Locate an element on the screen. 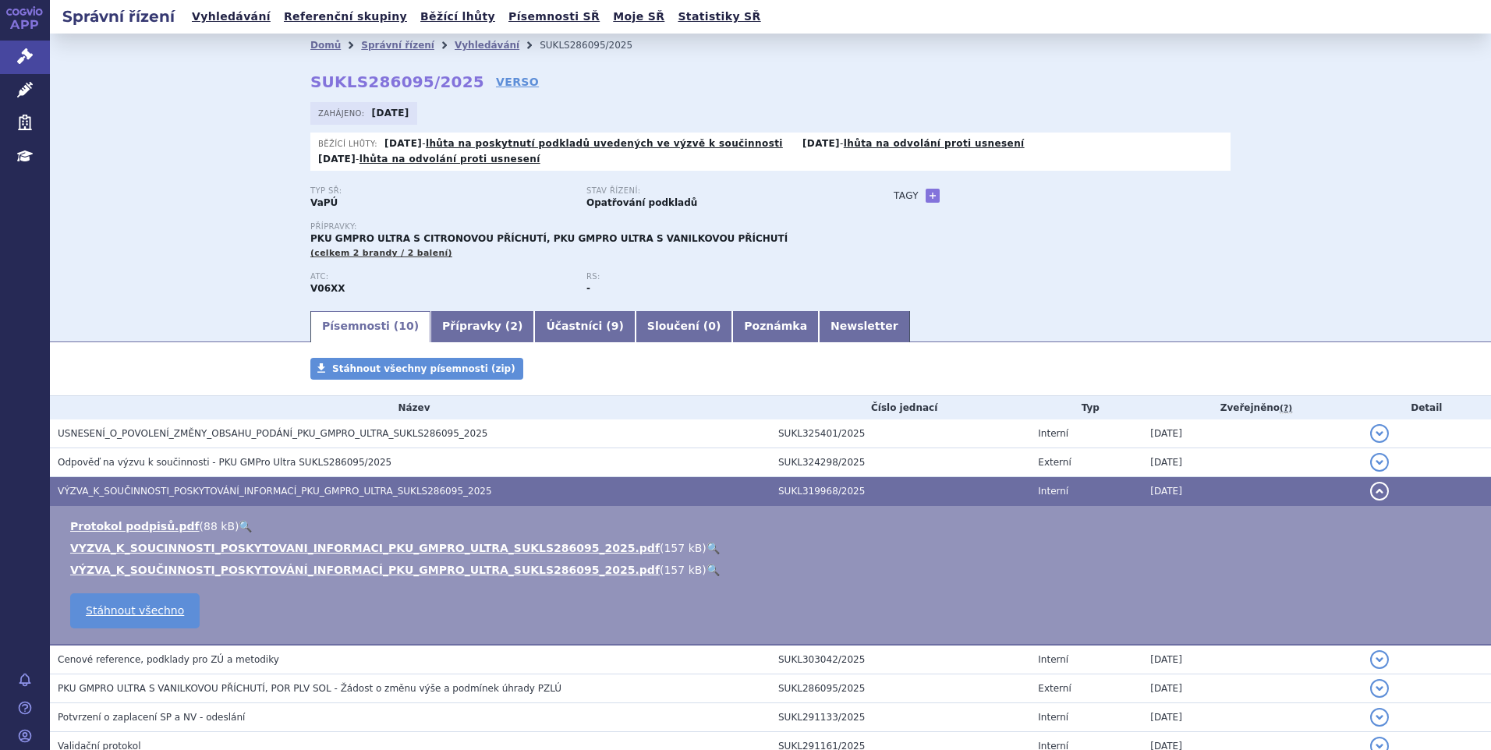 This screenshot has height=750, width=1491. a: VERSO is located at coordinates (517, 82).